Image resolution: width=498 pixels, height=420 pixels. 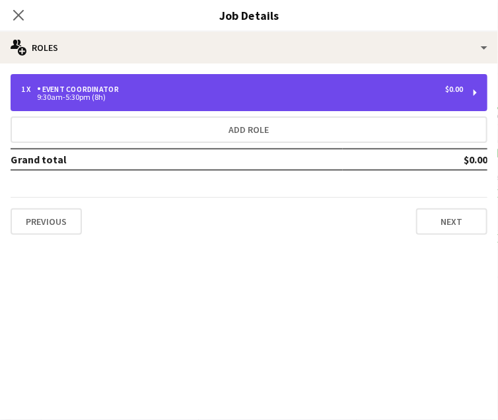 What do you see at coordinates (242, 97) in the screenshot?
I see `div: 9:30am-5:30pm (8h)` at bounding box center [242, 97].